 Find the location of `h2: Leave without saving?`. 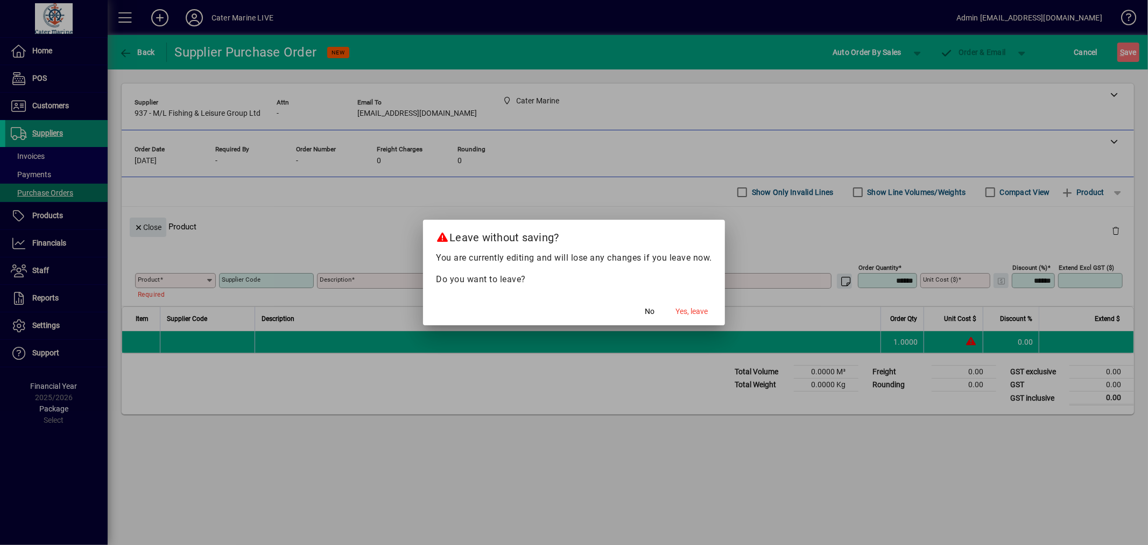

h2: Leave without saving? is located at coordinates (574, 235).